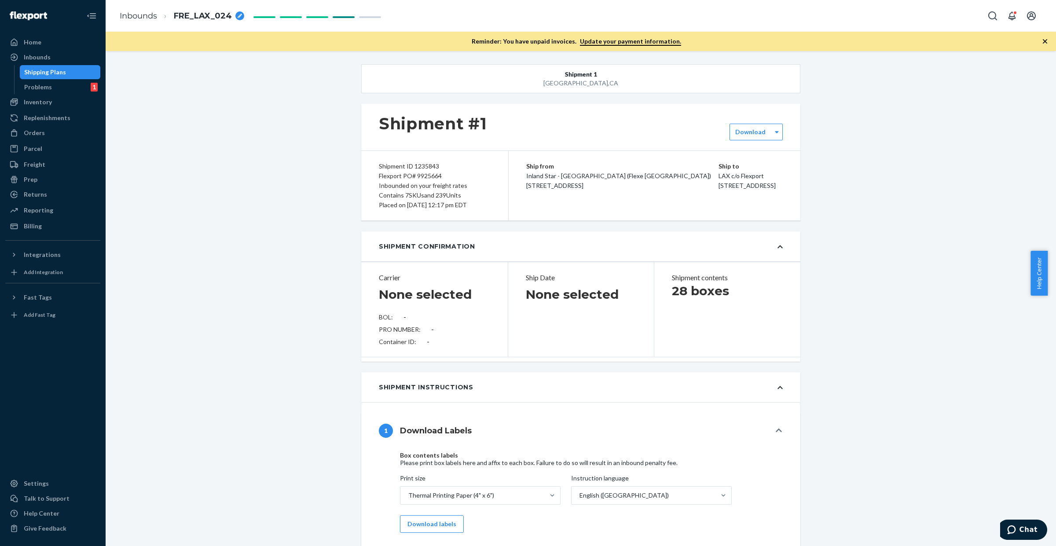 The image size is (1056, 546). Describe the element at coordinates (572, 455) in the screenshot. I see `h4: Box contents labels` at that location.